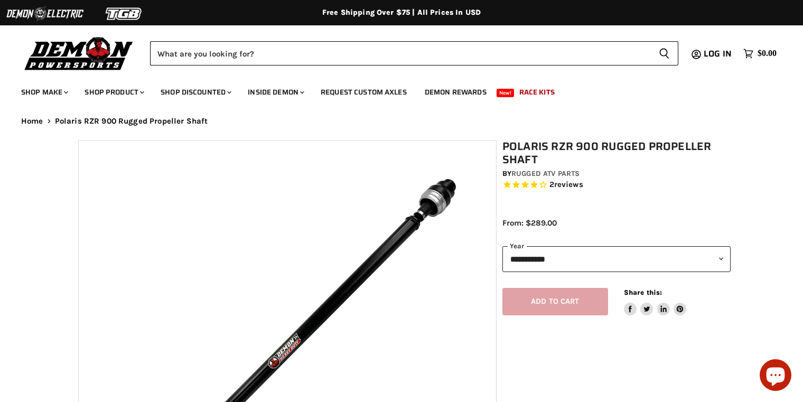 Image resolution: width=803 pixels, height=402 pixels. I want to click on span: Rated 4.0 out of 5 stars 2 reviews, so click(616, 185).